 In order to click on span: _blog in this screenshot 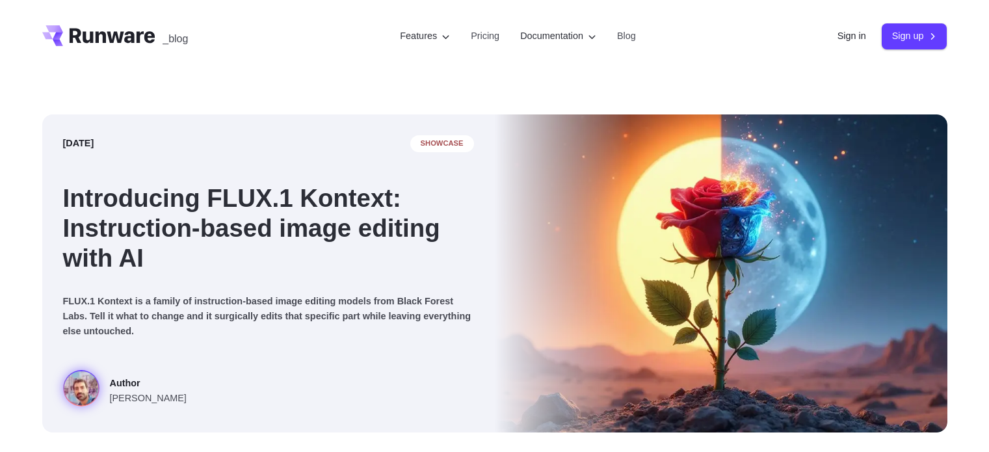, I will do `click(175, 39)`.